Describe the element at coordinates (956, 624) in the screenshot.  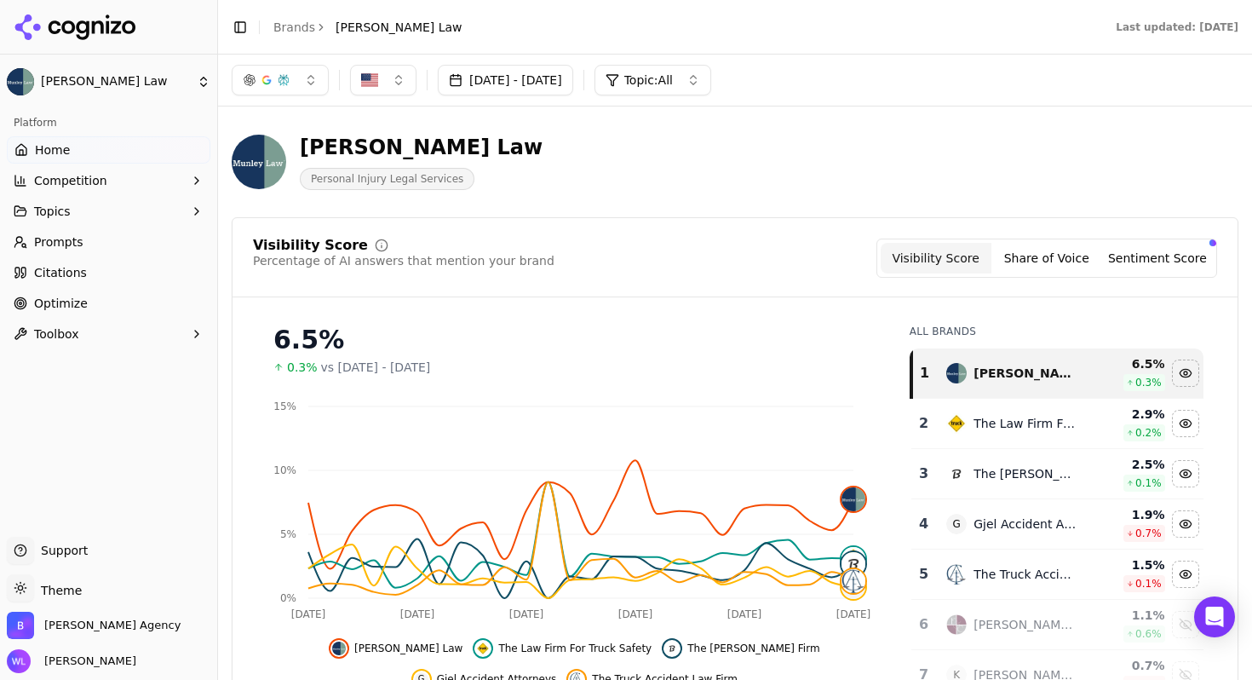
I see `img: fellerman & ciarimboli` at that location.